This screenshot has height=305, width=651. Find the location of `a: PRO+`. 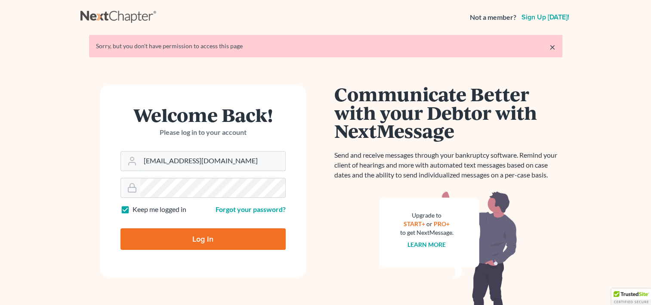

a: PRO+ is located at coordinates (442, 223).